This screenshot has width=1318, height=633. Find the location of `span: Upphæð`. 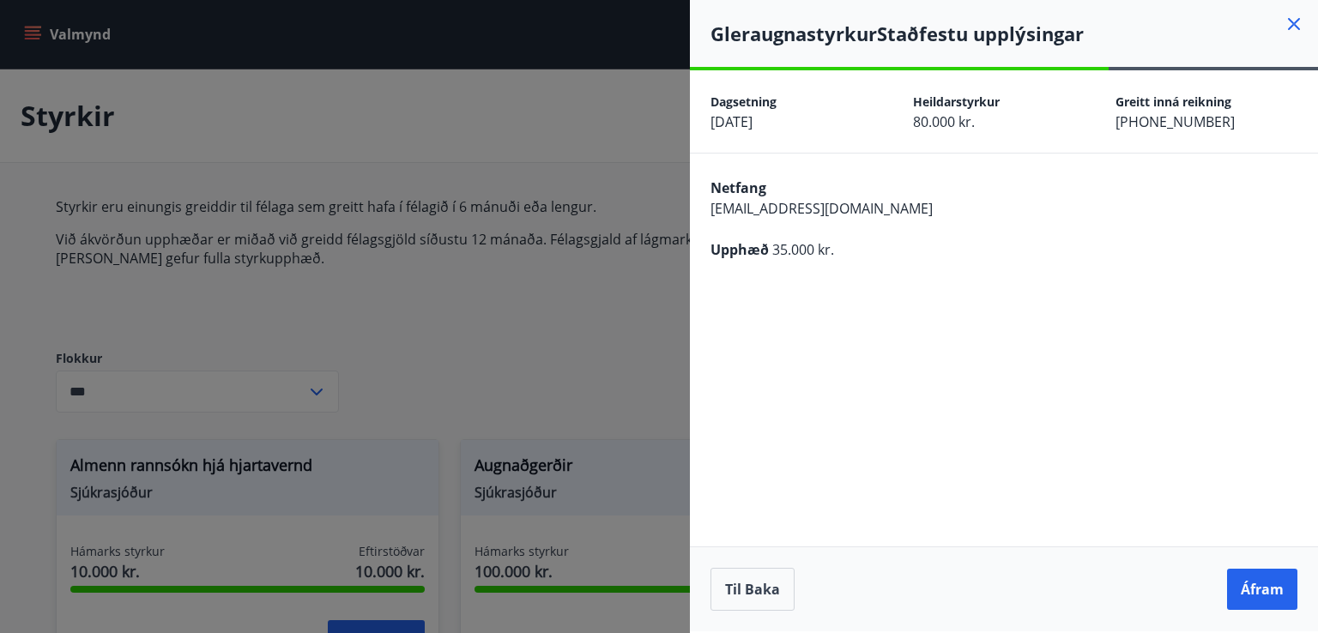

span: Upphæð is located at coordinates (739, 250).